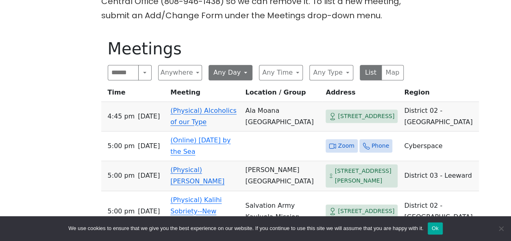 The width and height of the screenshot is (511, 241). Describe the element at coordinates (256, 49) in the screenshot. I see `h1: Meetings` at that location.